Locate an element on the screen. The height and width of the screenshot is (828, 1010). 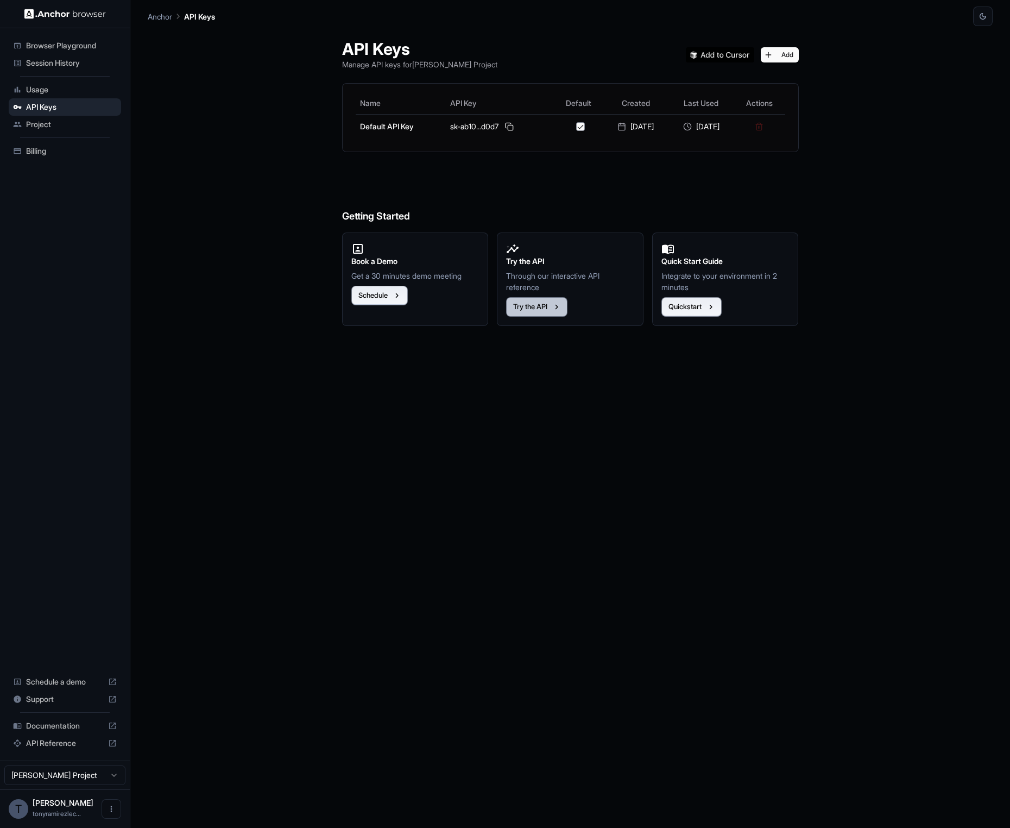
button: Add is located at coordinates (780, 55).